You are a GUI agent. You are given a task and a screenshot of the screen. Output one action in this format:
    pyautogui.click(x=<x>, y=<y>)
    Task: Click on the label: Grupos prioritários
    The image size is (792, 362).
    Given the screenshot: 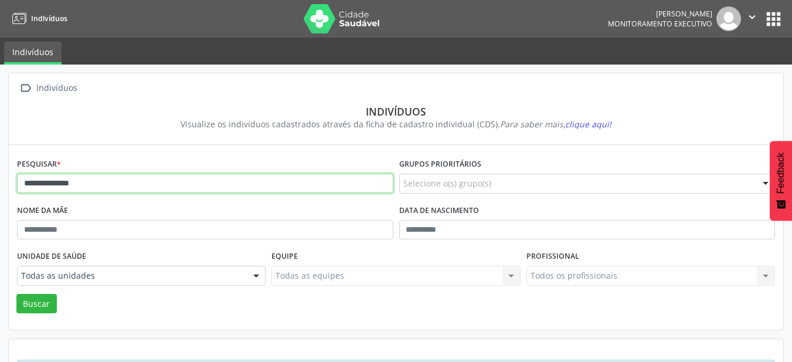 What is the action you would take?
    pyautogui.click(x=440, y=164)
    